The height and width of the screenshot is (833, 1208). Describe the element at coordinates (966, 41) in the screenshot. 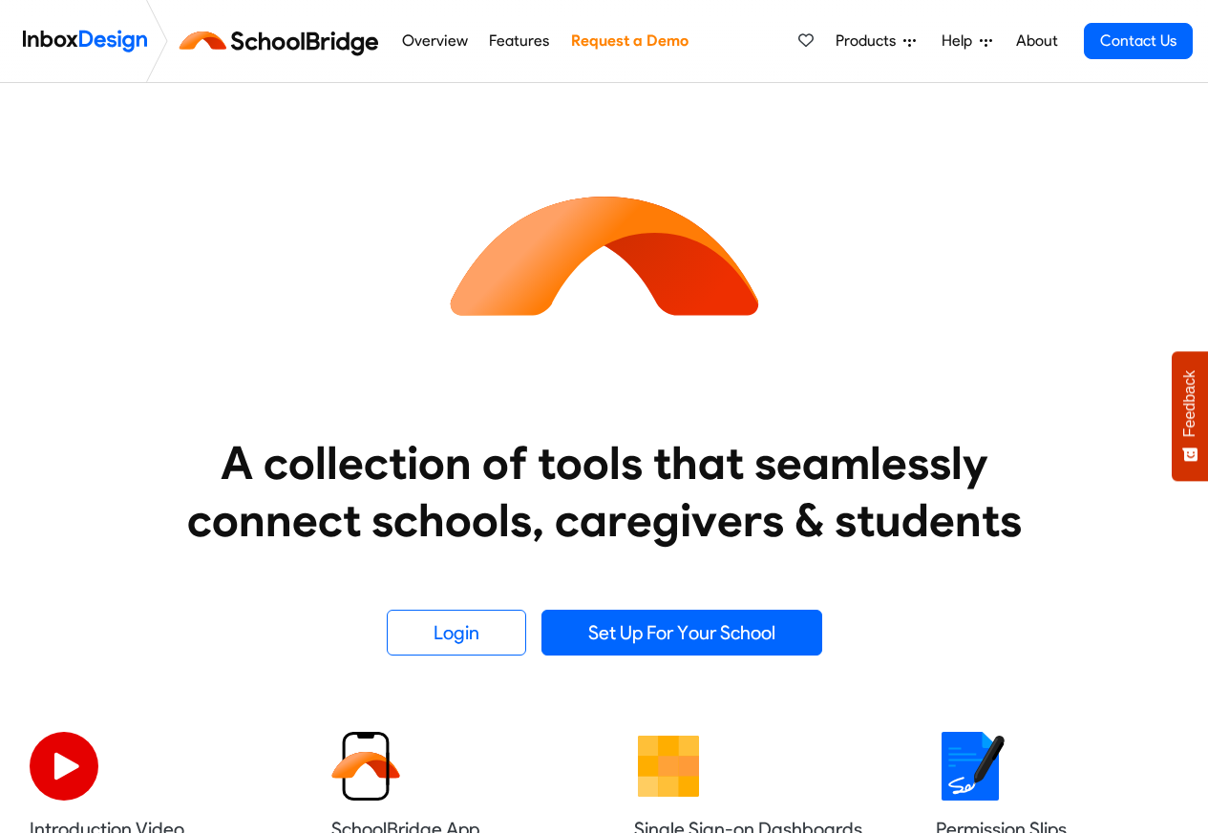

I see `a: Help` at that location.